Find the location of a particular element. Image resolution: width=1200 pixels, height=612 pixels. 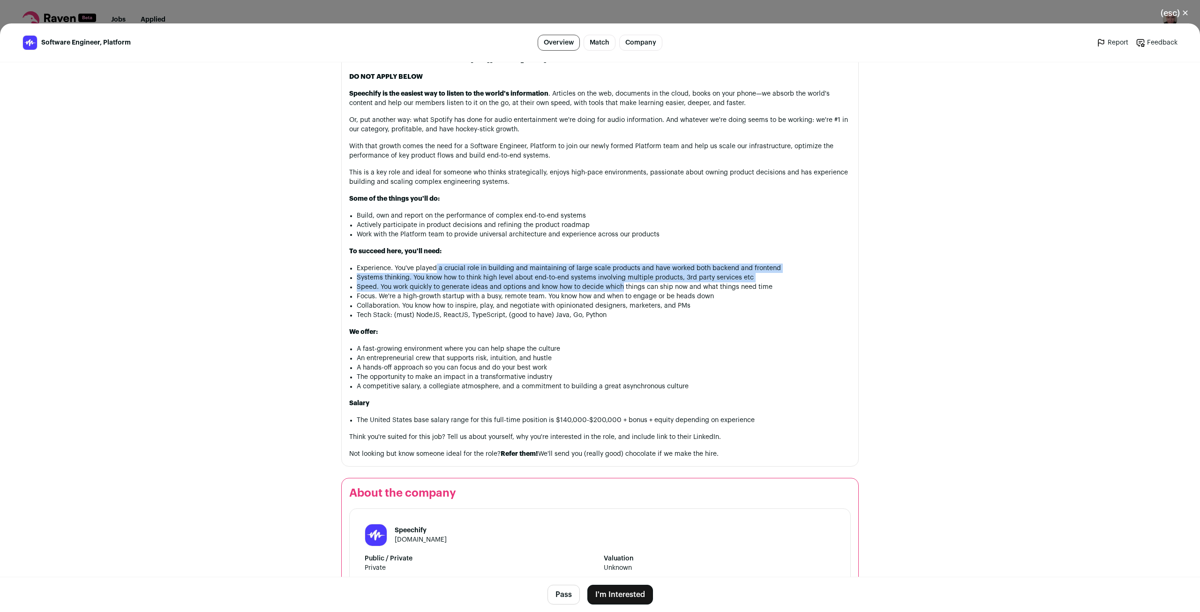

p: . Articles on the web, documents in the cloud, books on your phone—we absorb the world's content ... is located at coordinates (600, 98).